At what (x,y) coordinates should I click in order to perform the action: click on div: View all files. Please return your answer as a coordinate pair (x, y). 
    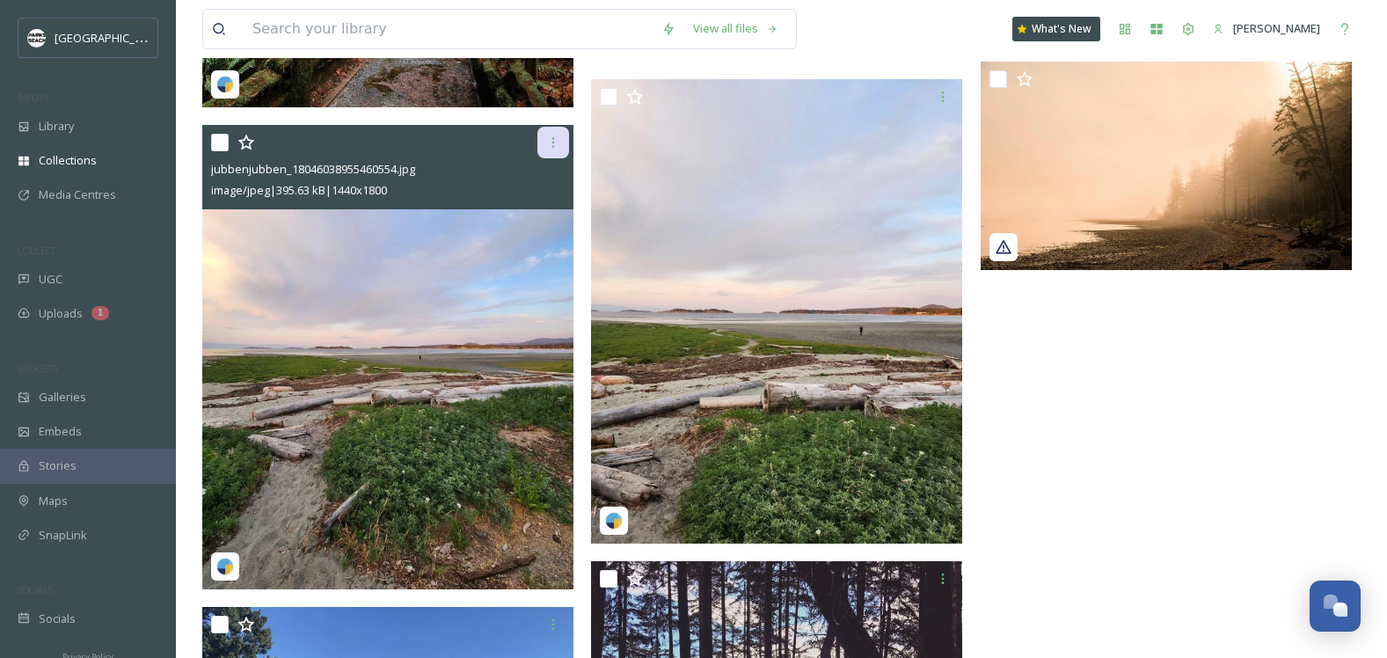
    Looking at the image, I should click on (735, 28).